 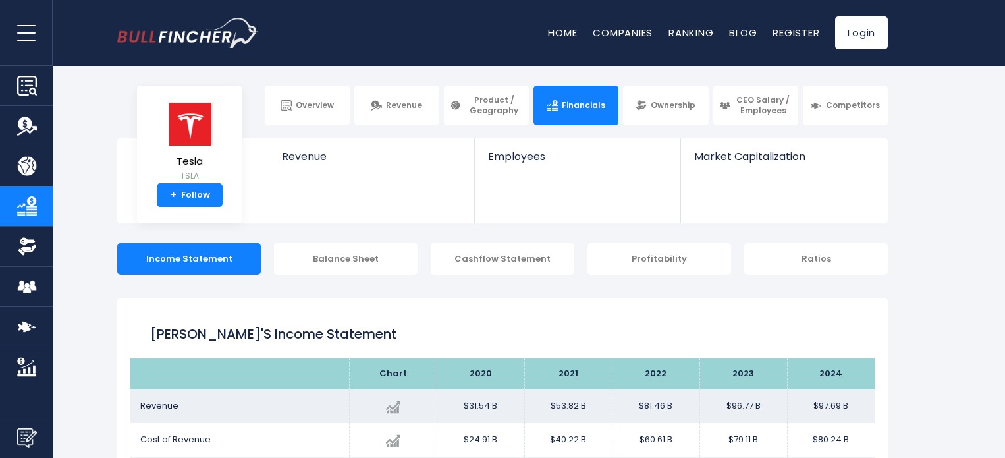 What do you see at coordinates (575, 105) in the screenshot?
I see `a: Financials` at bounding box center [575, 105].